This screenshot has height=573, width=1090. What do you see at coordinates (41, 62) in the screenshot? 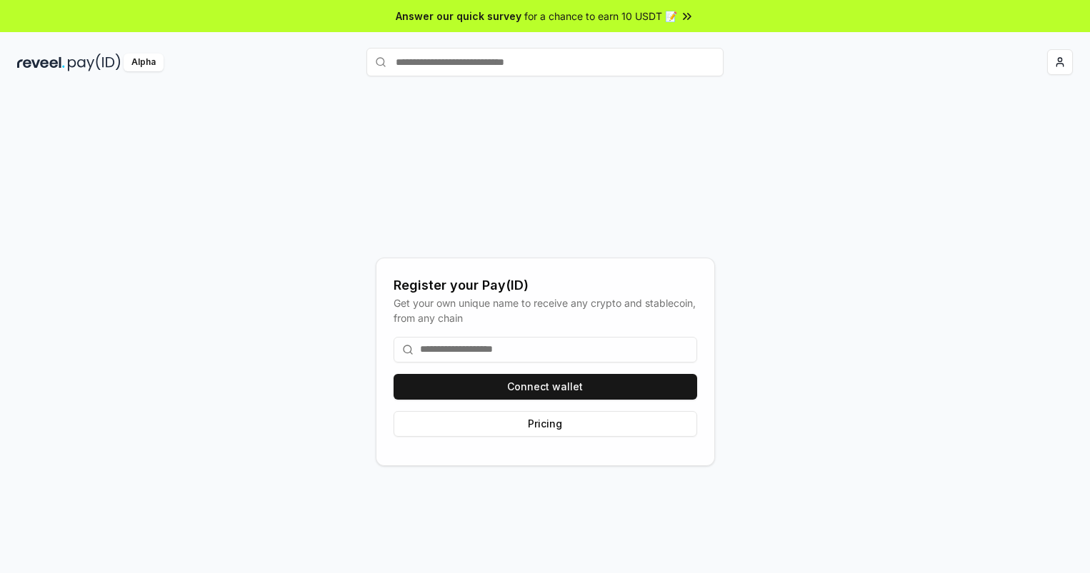
I see `img: reveel_dark` at bounding box center [41, 62].